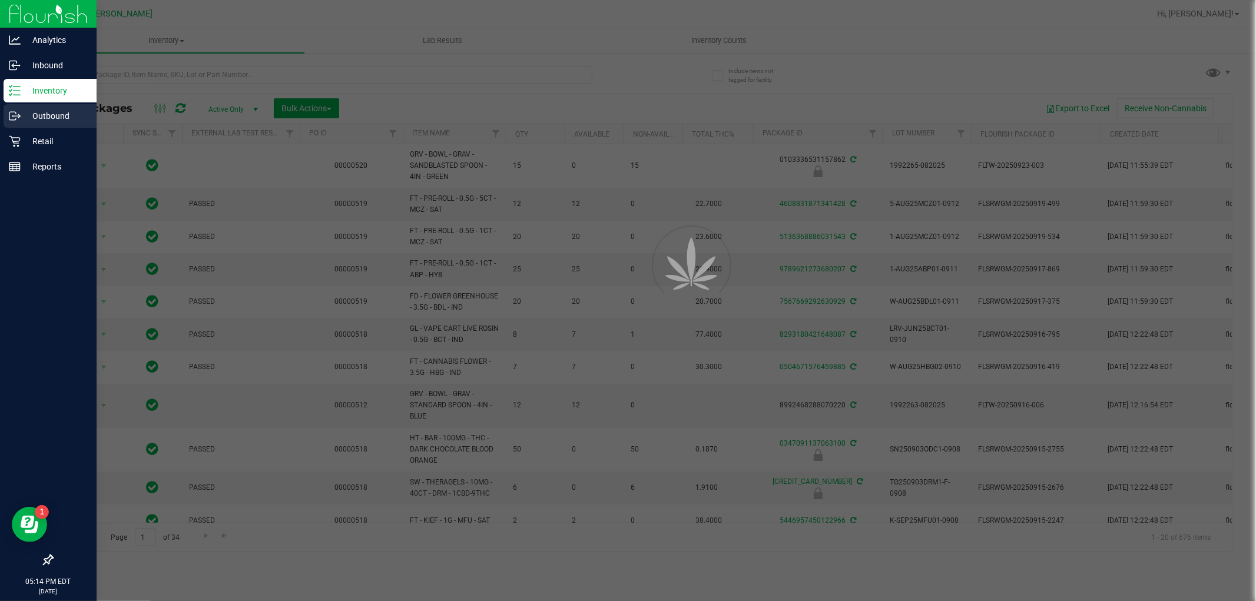 The width and height of the screenshot is (1256, 601). What do you see at coordinates (56, 116) in the screenshot?
I see `p: Outbound` at bounding box center [56, 116].